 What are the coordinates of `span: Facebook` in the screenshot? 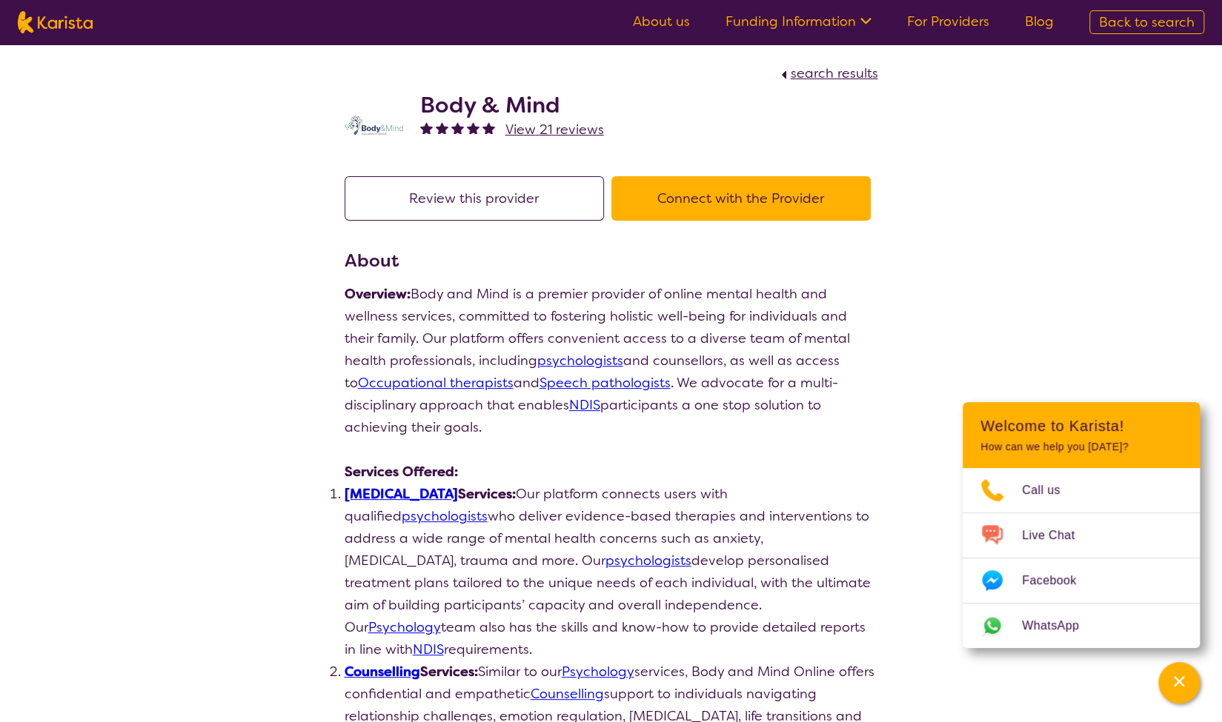 It's located at (1057, 581).